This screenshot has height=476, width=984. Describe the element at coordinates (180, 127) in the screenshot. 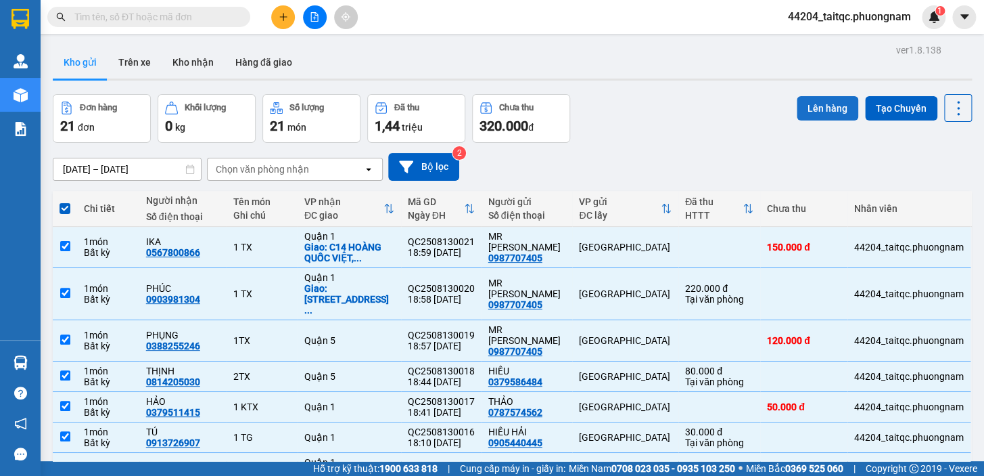

I see `span: kg` at that location.